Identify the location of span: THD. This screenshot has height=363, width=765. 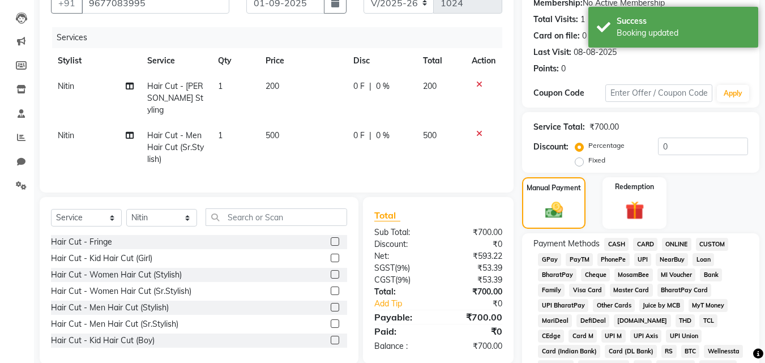
(685, 321).